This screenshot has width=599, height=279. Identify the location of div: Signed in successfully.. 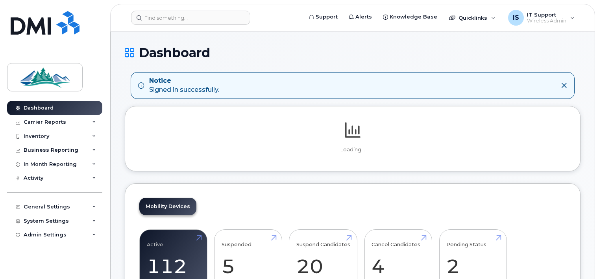
(184, 85).